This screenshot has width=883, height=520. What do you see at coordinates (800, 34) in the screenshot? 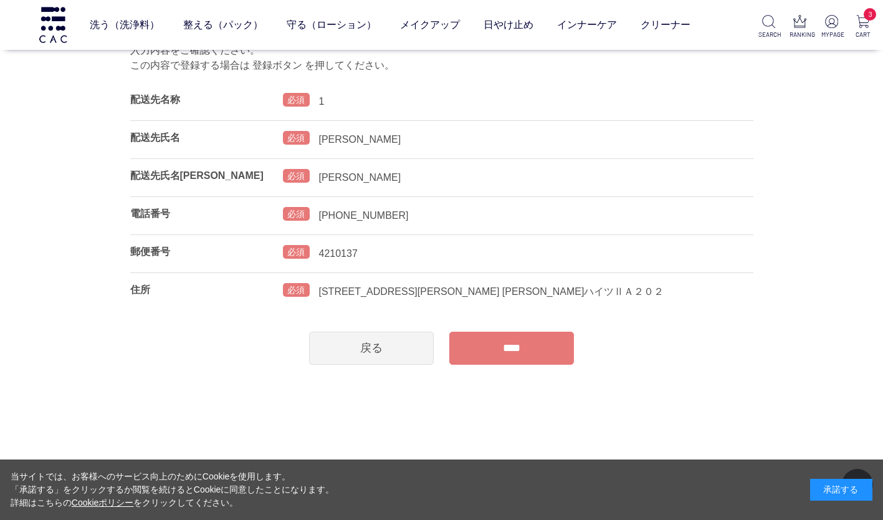
I see `p: RANKING` at bounding box center [800, 34].